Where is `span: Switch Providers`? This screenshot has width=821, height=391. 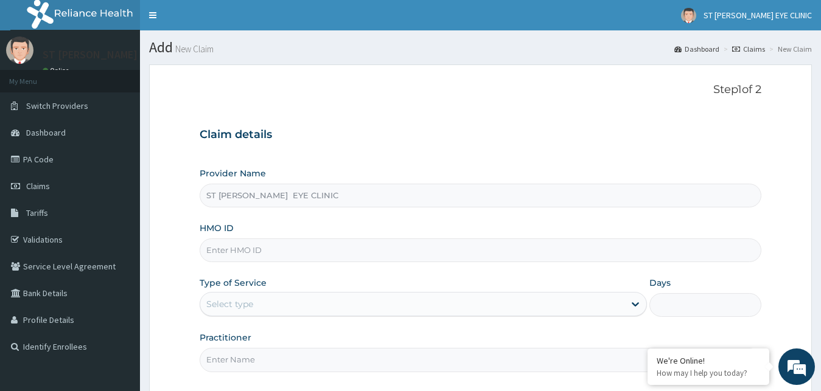
span: Switch Providers is located at coordinates (57, 106).